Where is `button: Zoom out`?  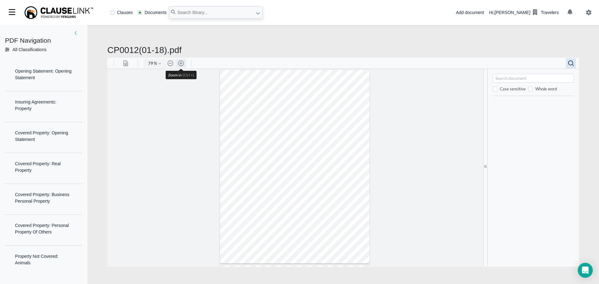 button: Zoom out is located at coordinates (63, 6).